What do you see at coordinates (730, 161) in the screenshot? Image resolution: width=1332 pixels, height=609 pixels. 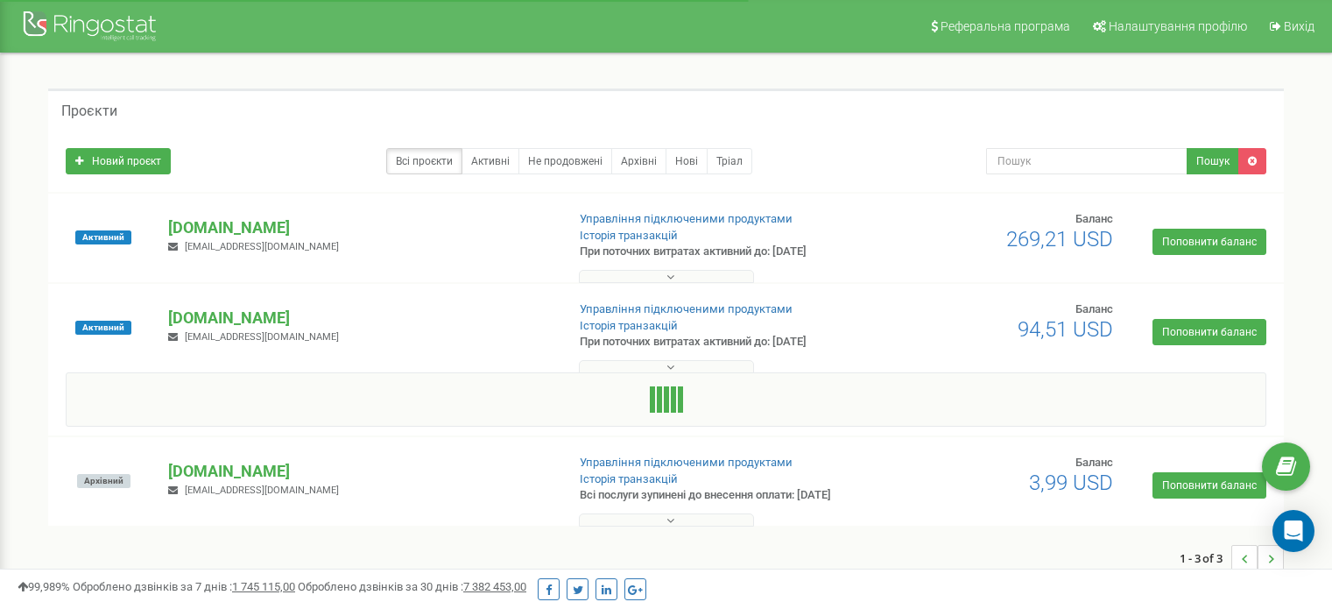 I see `a: Тріал` at bounding box center [730, 161].